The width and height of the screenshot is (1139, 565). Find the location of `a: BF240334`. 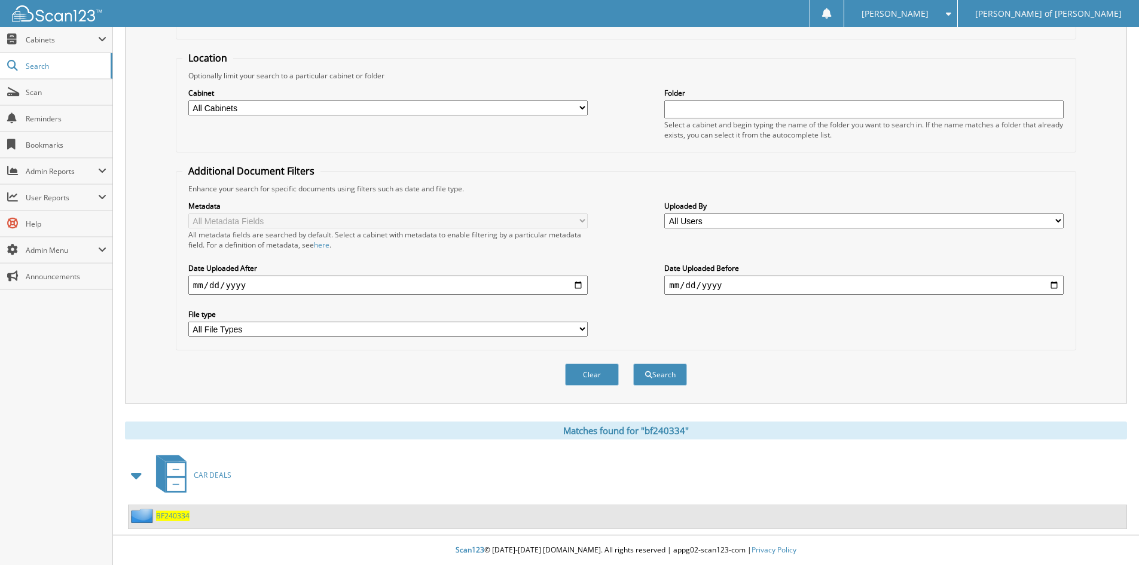

a: BF240334 is located at coordinates (173, 515).